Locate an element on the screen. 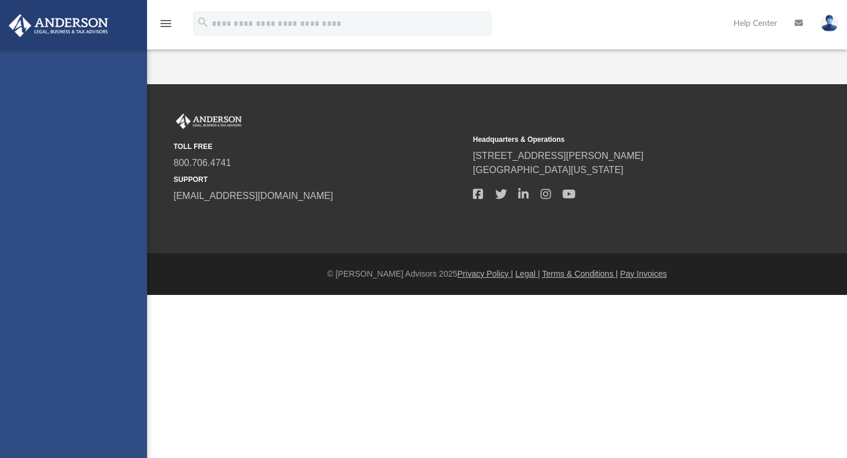 The width and height of the screenshot is (847, 458). a: Privacy Policy | is located at coordinates (485, 274).